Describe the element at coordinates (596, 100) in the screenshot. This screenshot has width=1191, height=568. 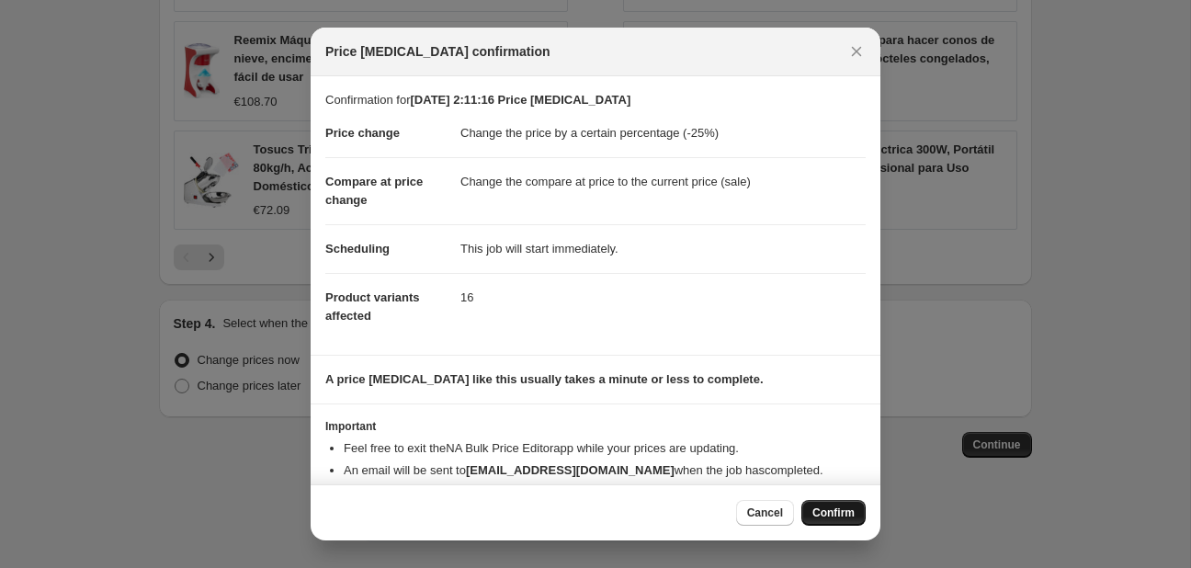
I see `p: Confirmation for` at that location.